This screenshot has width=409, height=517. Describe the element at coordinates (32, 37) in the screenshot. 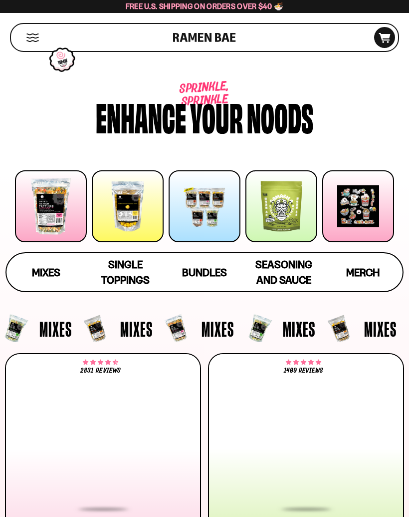

I see `button: Mobile Menu Trigger` at that location.